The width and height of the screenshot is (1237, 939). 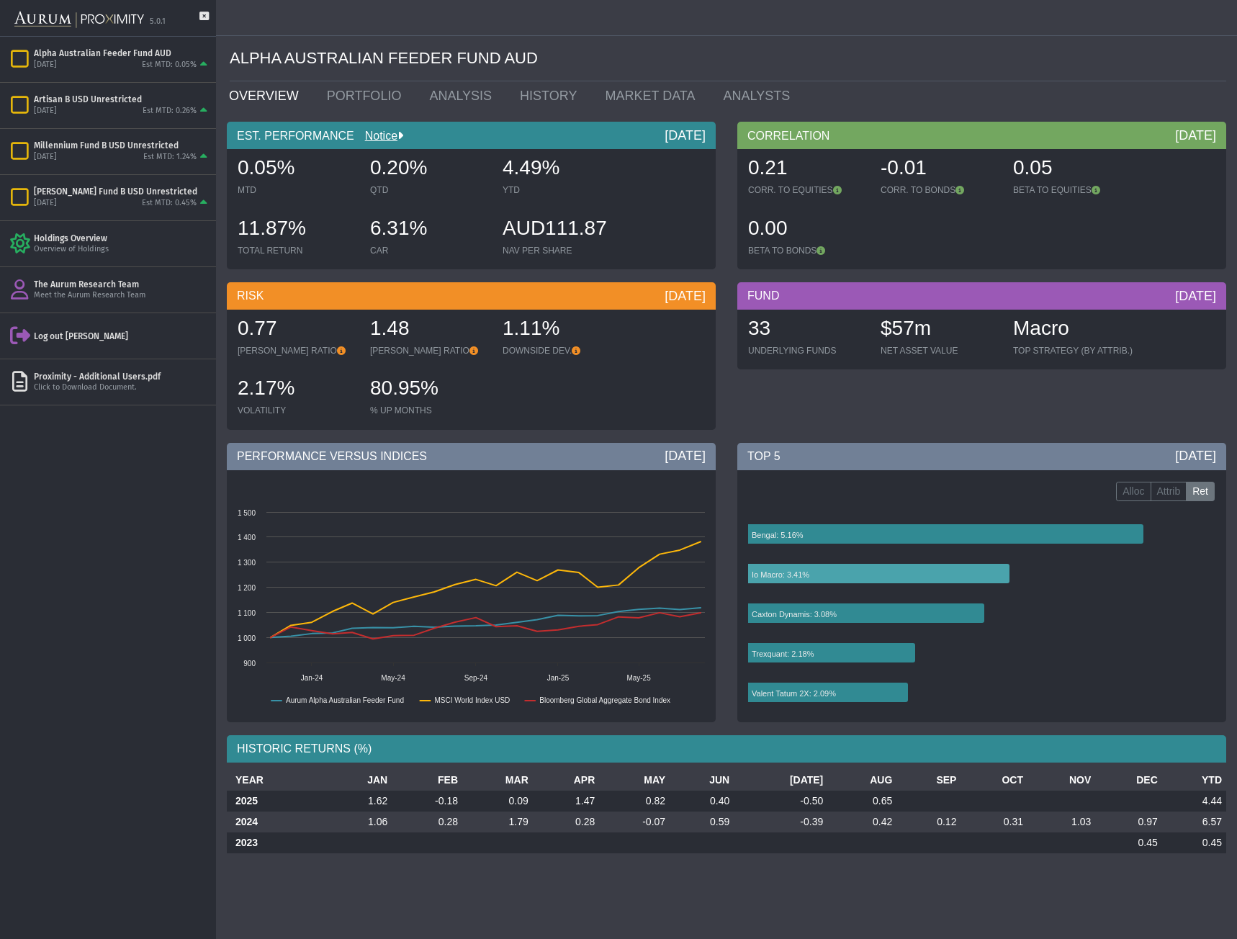 What do you see at coordinates (562, 169) in the screenshot?
I see `div: 4.49%` at bounding box center [562, 169].